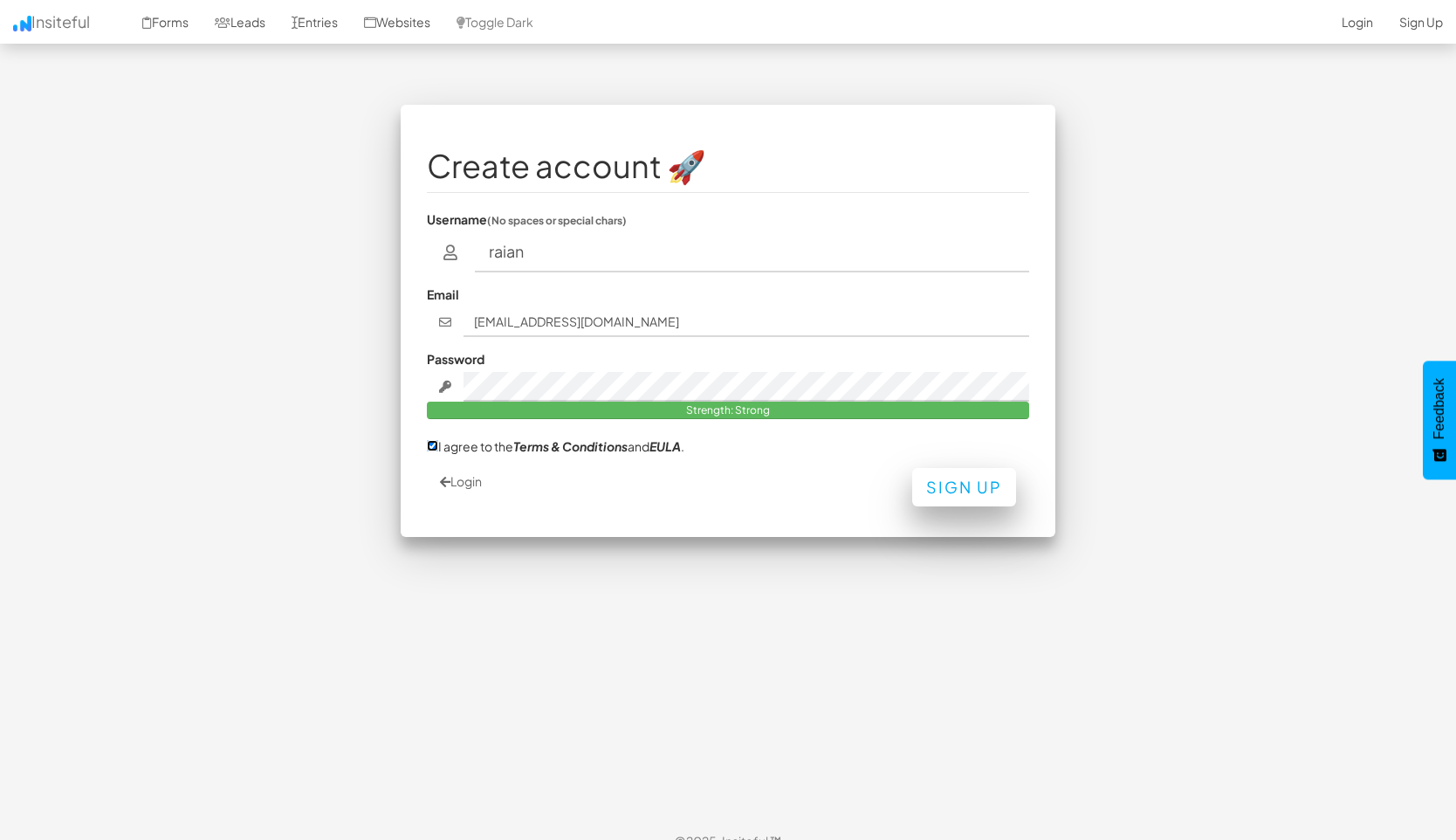 The height and width of the screenshot is (840, 1456). What do you see at coordinates (666, 446) in the screenshot?
I see `a: EULA` at bounding box center [666, 446].